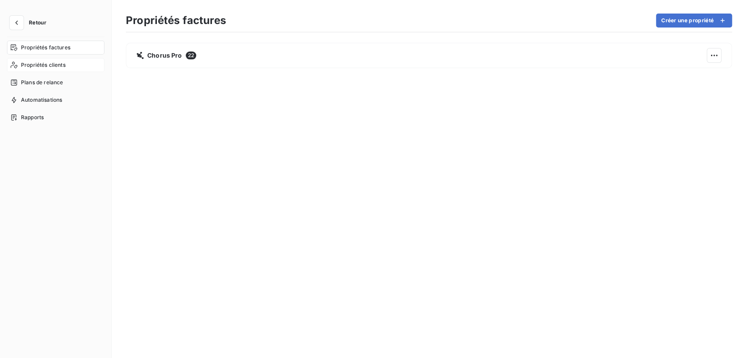 Image resolution: width=746 pixels, height=358 pixels. Describe the element at coordinates (45, 48) in the screenshot. I see `span: Propriétés factures` at that location.